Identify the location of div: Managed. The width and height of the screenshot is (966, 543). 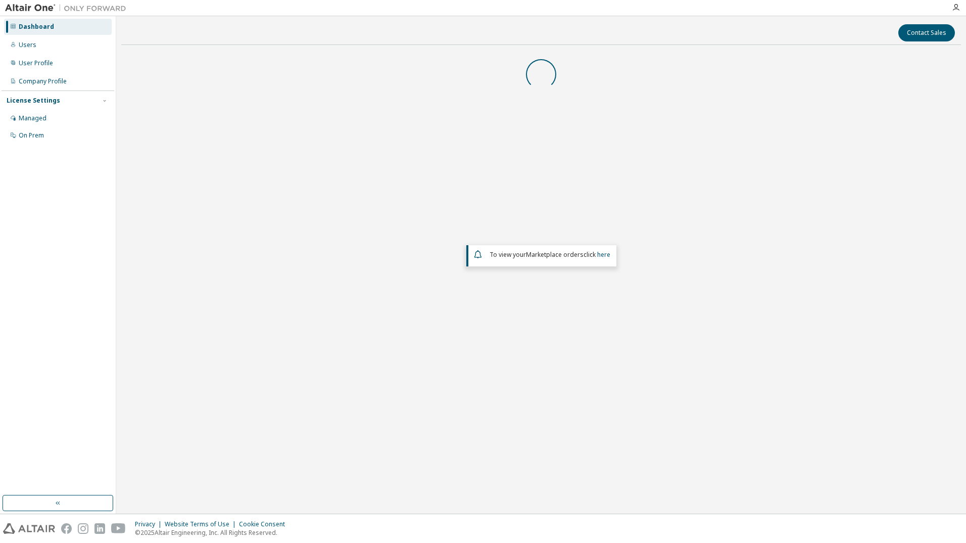
(32, 118).